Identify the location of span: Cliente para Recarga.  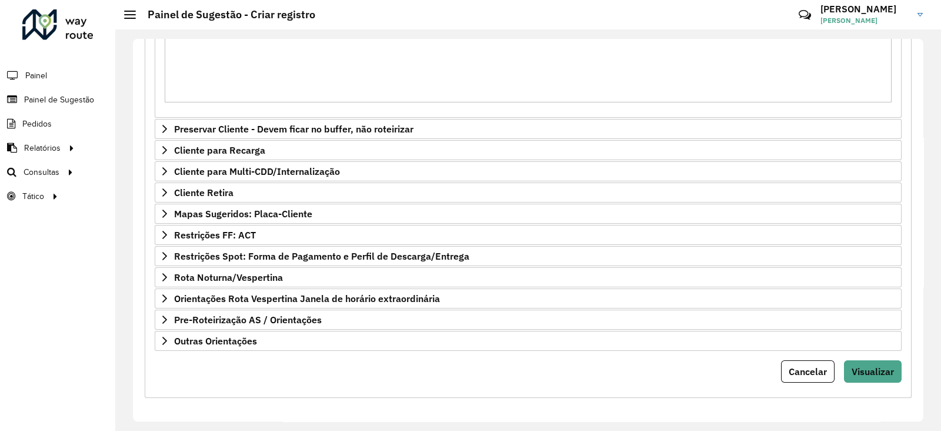
(219, 150).